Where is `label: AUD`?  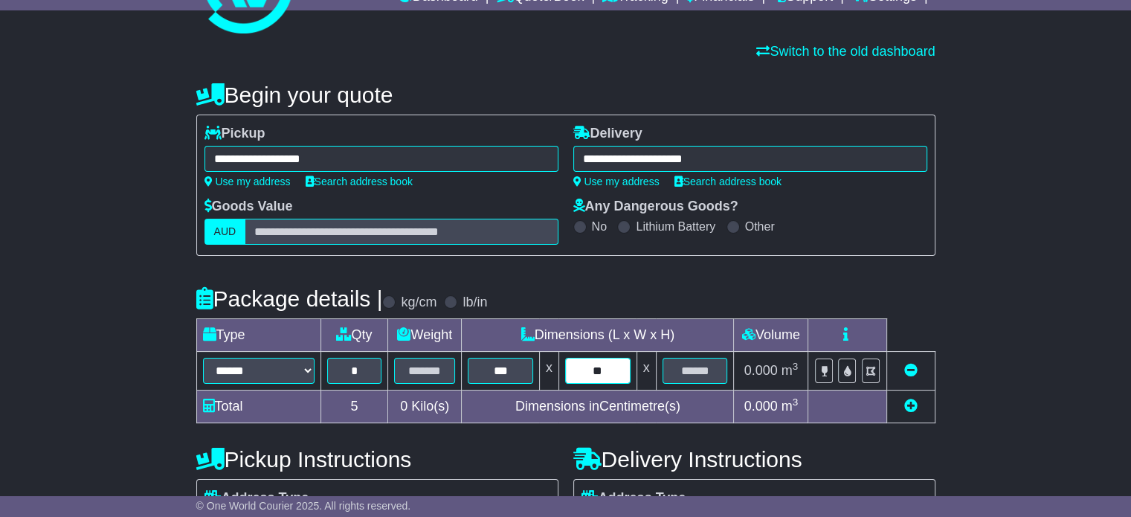 label: AUD is located at coordinates (225, 231).